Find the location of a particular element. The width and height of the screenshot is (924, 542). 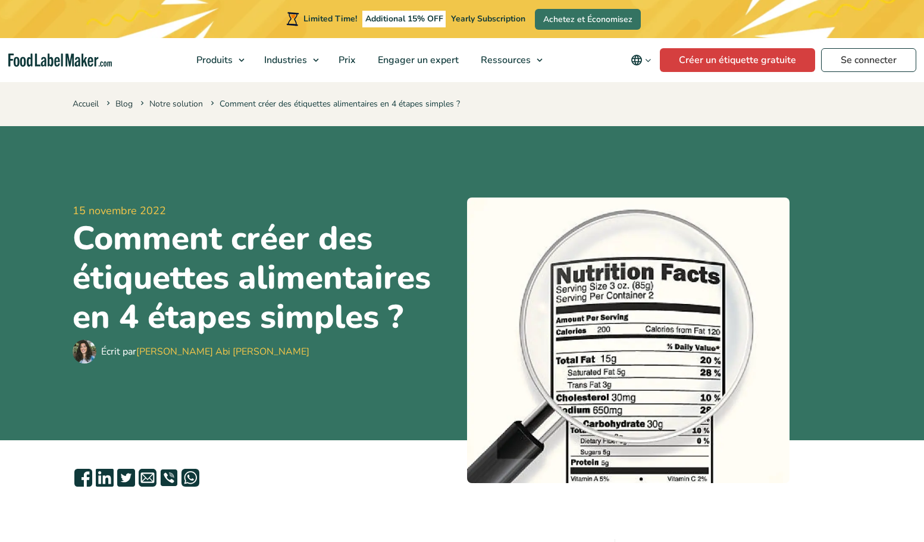

a: Blog is located at coordinates (124, 104).